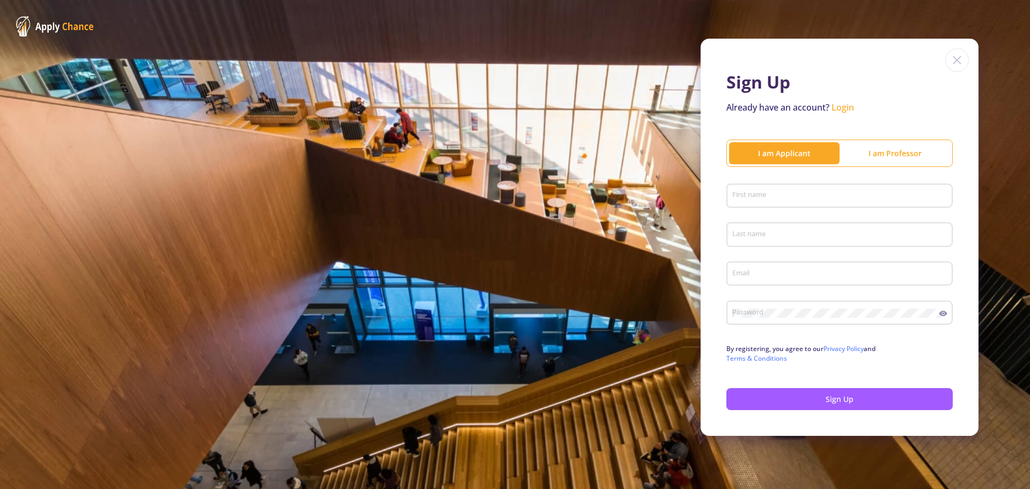  Describe the element at coordinates (839, 82) in the screenshot. I see `h1: Sign Up` at that location.